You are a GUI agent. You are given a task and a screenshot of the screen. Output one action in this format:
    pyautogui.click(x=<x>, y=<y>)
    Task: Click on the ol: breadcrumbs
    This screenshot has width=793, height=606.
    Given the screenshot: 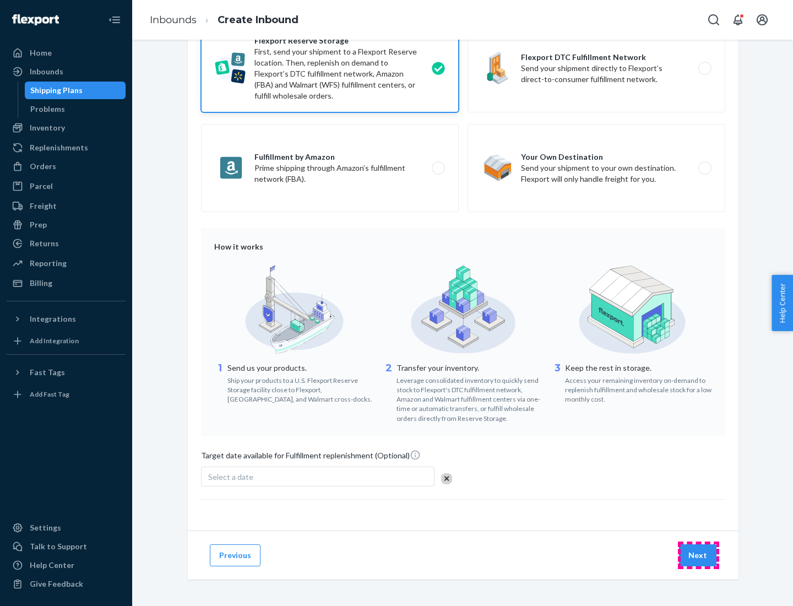 What is the action you would take?
    pyautogui.click(x=224, y=20)
    